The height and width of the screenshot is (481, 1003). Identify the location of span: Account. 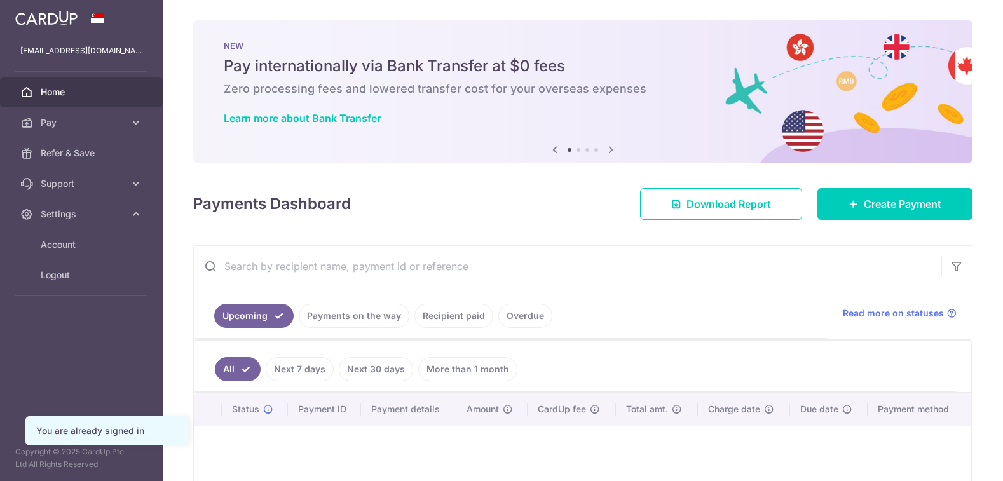
(83, 245).